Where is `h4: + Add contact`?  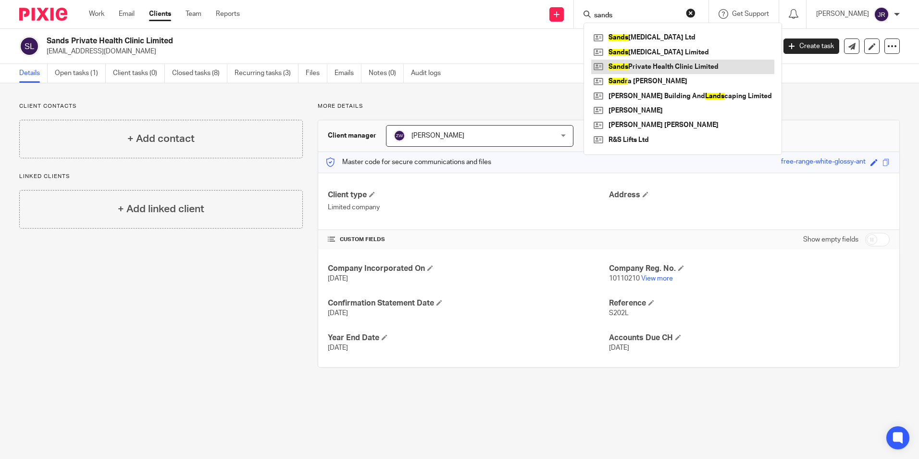 h4: + Add contact is located at coordinates (161, 138).